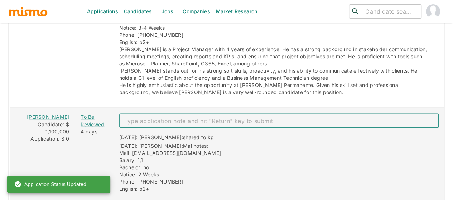  What do you see at coordinates (28, 11) in the screenshot?
I see `img: logo` at bounding box center [28, 11].